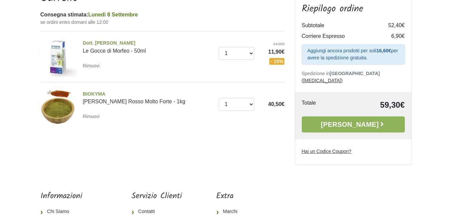 This screenshot has width=452, height=215. I want to click on td: 6,90€, so click(392, 36).